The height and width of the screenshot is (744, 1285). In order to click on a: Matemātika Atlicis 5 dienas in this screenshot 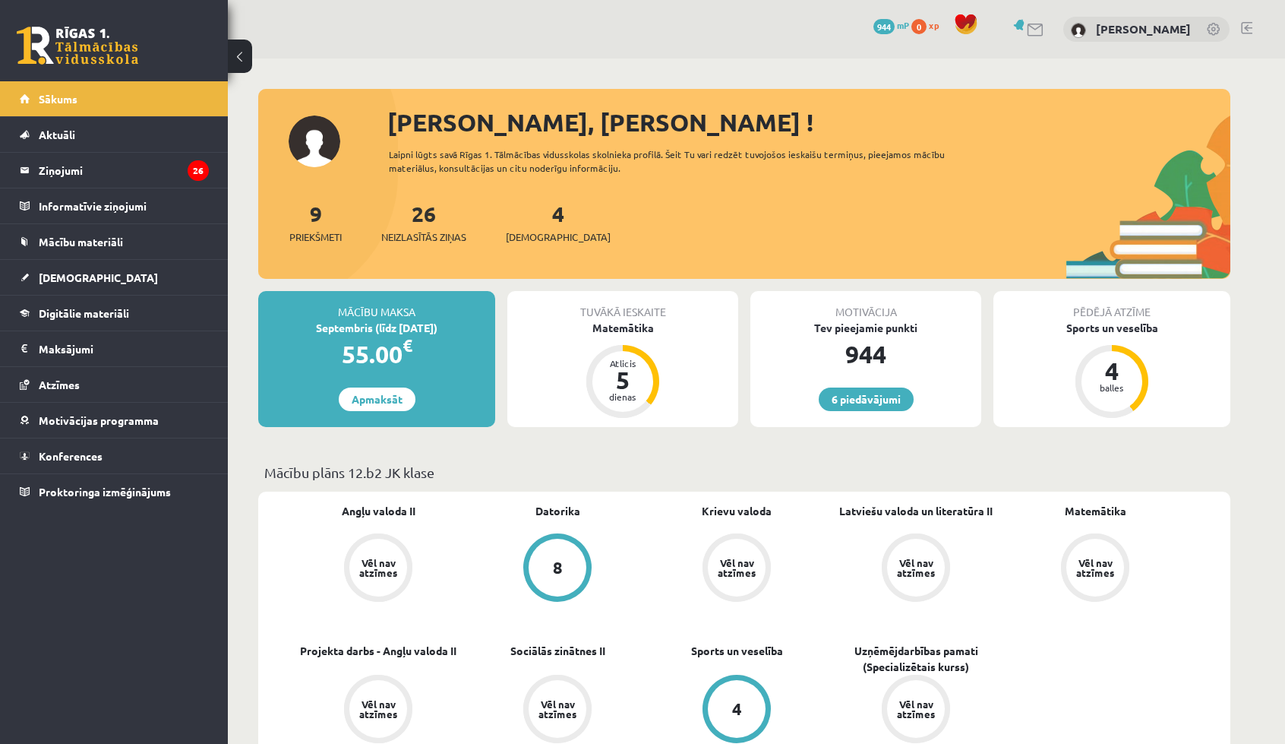, I will do `click(623, 370)`.